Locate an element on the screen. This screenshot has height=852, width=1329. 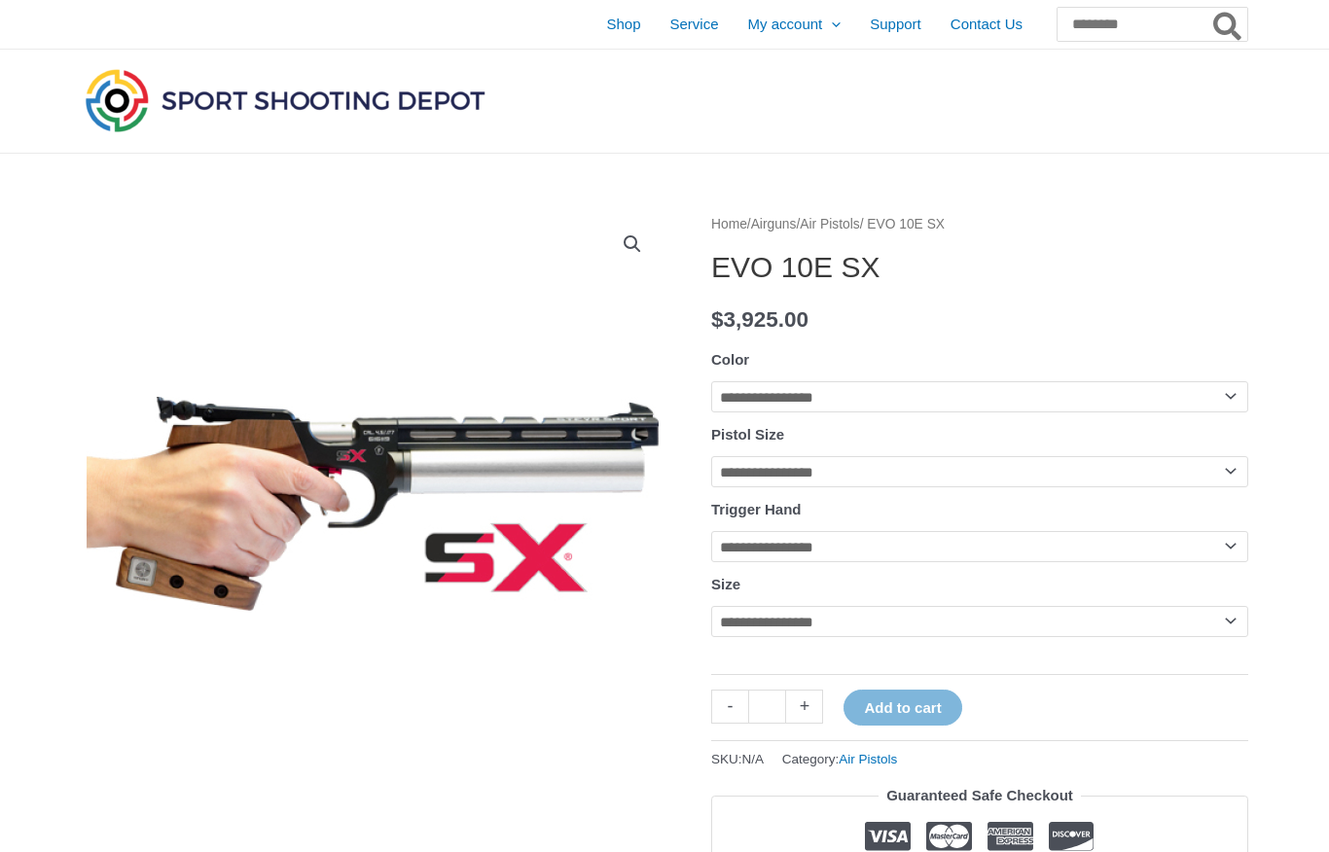
nav: Breadcrumb is located at coordinates (980, 225).